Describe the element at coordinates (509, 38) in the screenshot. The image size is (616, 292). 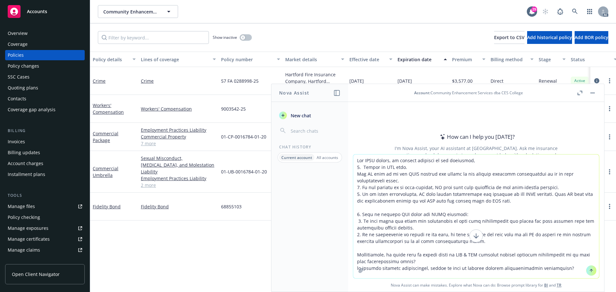
I see `button: Export to CSV` at that location.